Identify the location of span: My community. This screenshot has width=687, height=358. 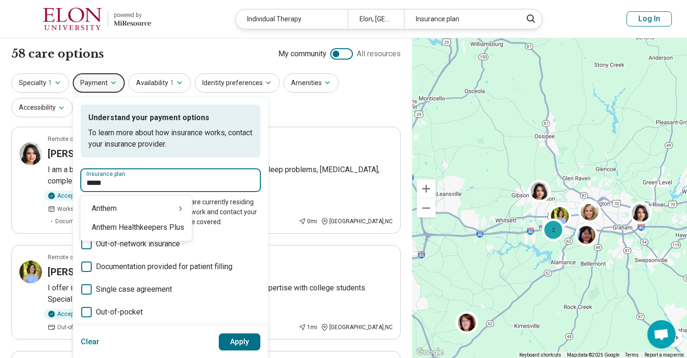
(302, 54).